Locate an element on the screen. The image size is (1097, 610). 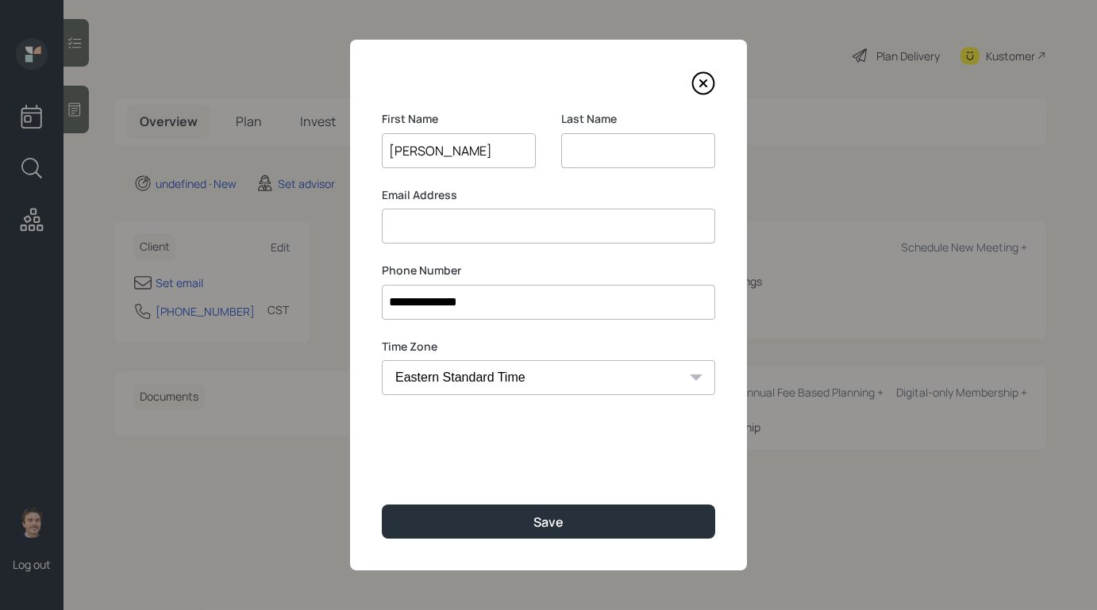
div: Save is located at coordinates (549, 522).